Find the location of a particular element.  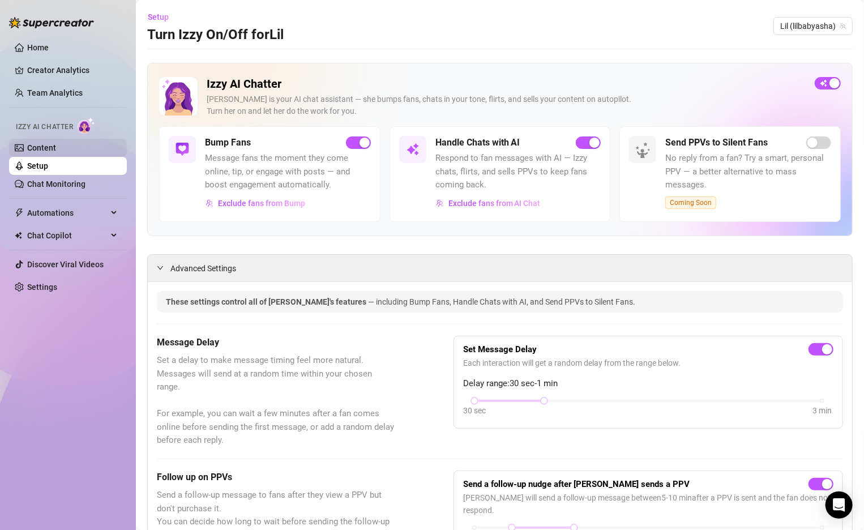

span: No reply from a fan? Try a smart, personal PPV — a better alternative to mass messages. is located at coordinates (748, 172).